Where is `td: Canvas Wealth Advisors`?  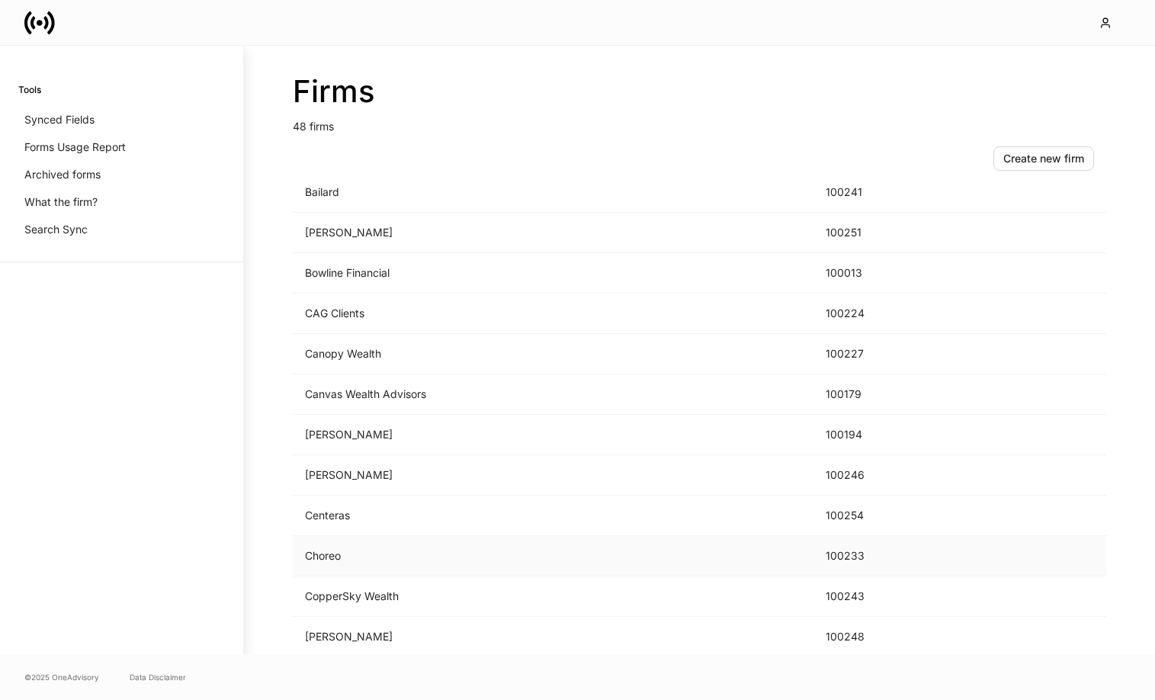
td: Canvas Wealth Advisors is located at coordinates (553, 394).